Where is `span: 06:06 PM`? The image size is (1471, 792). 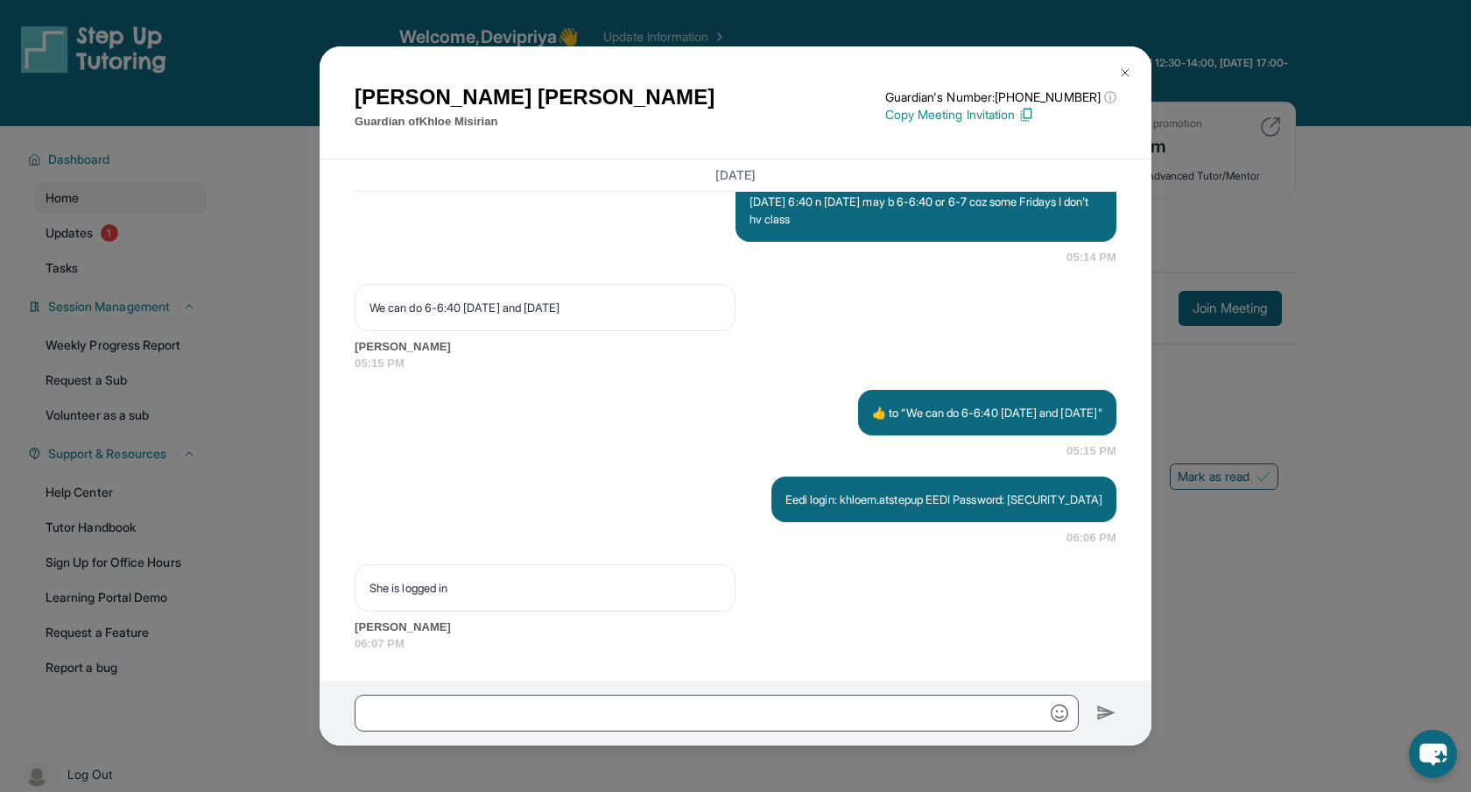
span: 06:06 PM is located at coordinates (1091, 538).